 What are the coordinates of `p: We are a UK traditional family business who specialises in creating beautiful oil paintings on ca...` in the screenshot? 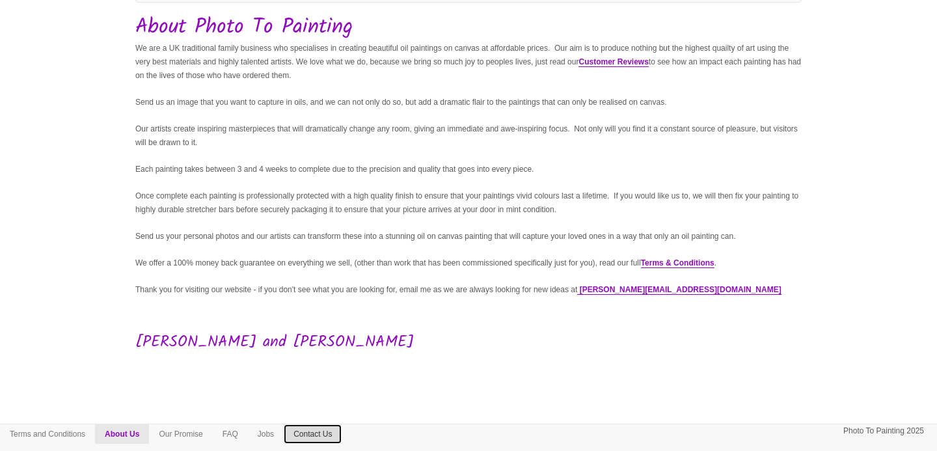 It's located at (468, 62).